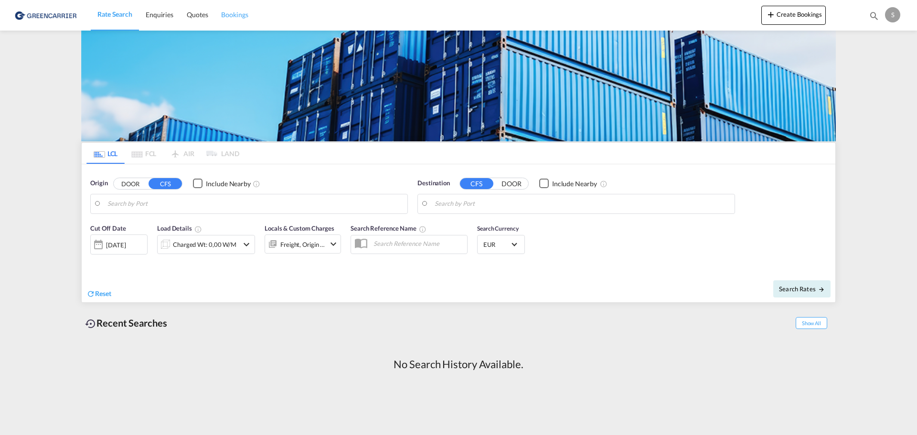 Image resolution: width=917 pixels, height=435 pixels. I want to click on span: Search Rates, so click(802, 289).